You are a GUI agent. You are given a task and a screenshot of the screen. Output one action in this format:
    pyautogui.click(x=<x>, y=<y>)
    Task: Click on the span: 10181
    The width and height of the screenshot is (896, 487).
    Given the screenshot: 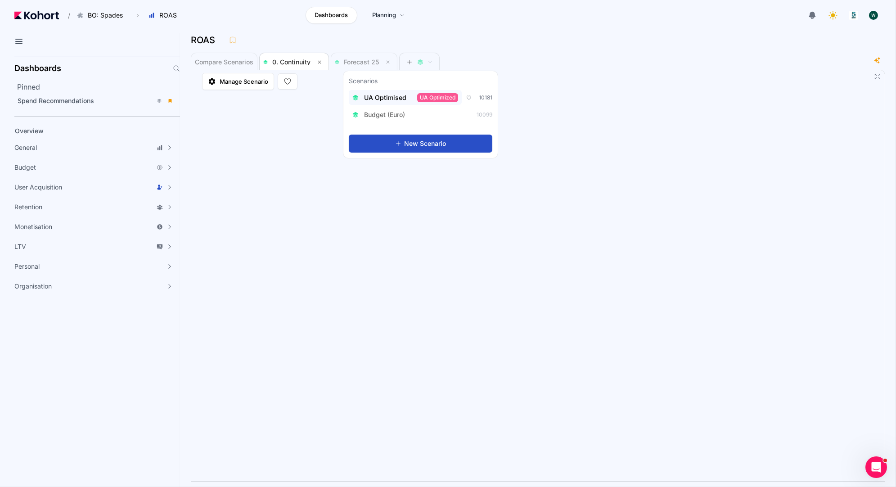 What is the action you would take?
    pyautogui.click(x=485, y=98)
    